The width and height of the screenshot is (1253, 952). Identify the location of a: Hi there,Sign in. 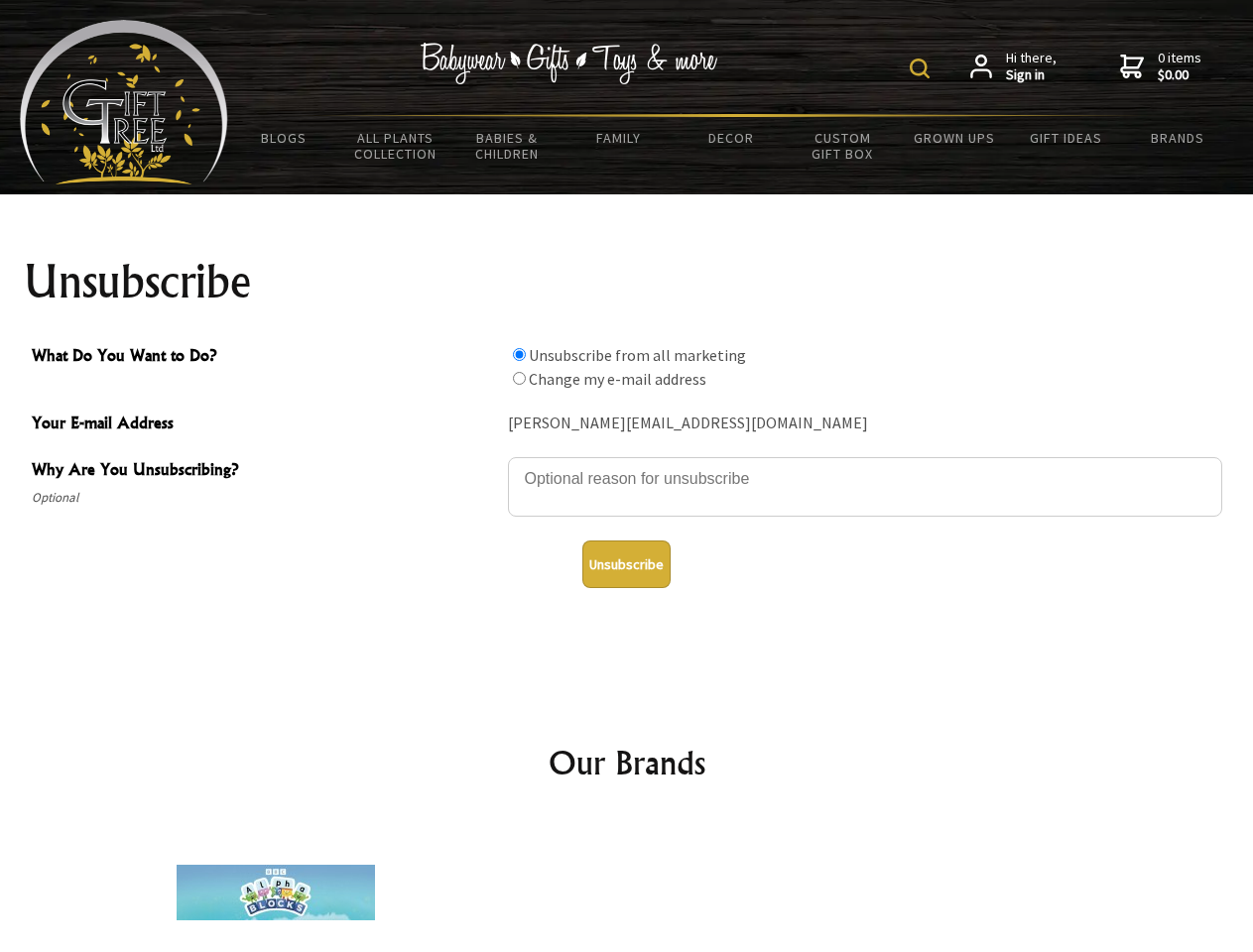
(1013, 67).